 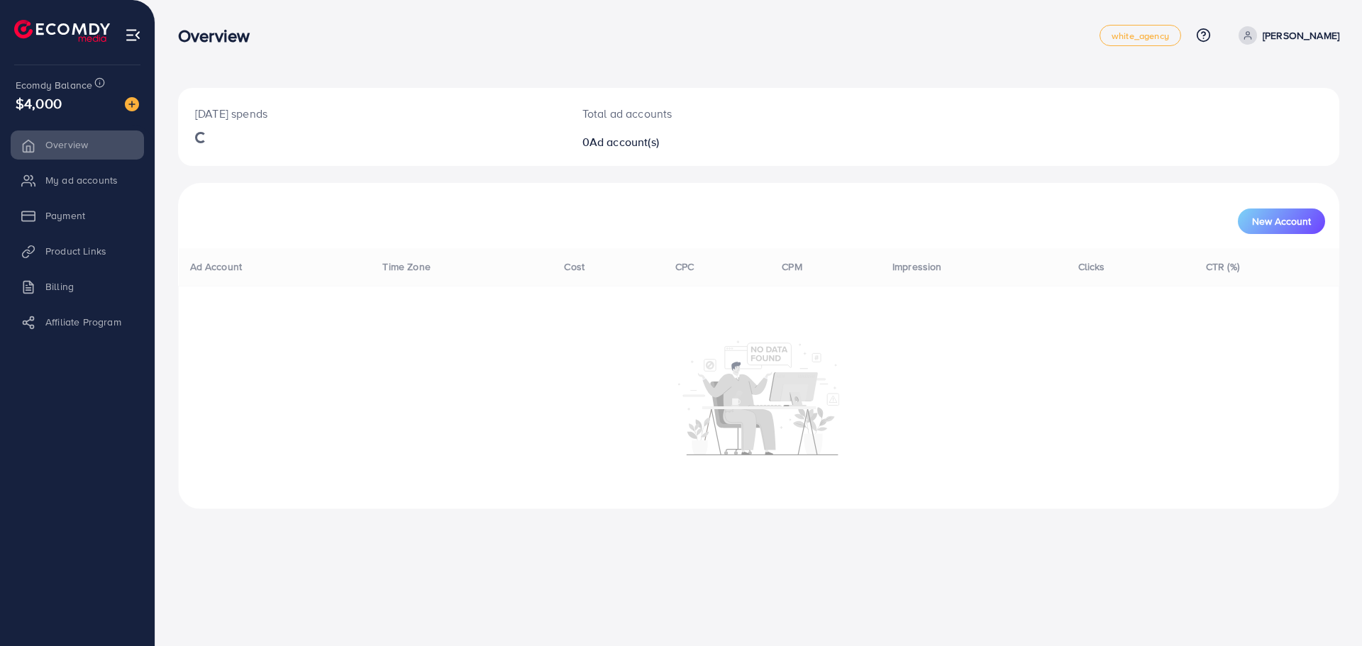 I want to click on h3: Overview, so click(x=219, y=35).